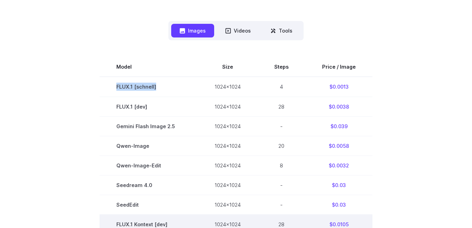 The height and width of the screenshot is (228, 472). What do you see at coordinates (281, 67) in the screenshot?
I see `th: Steps` at bounding box center [281, 67].